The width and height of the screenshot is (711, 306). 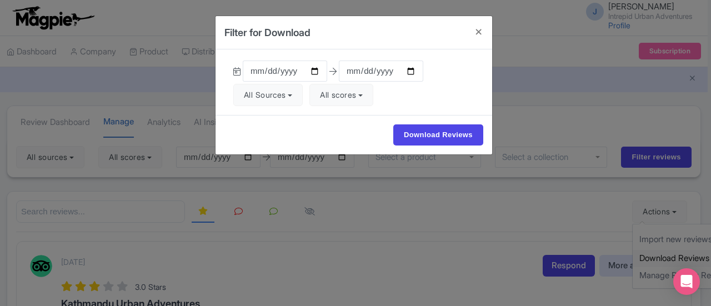 What do you see at coordinates (479, 32) in the screenshot?
I see `button: Close` at bounding box center [479, 32].